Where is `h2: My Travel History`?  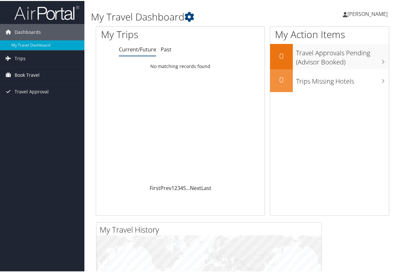
h2: My Travel History is located at coordinates (210, 228).